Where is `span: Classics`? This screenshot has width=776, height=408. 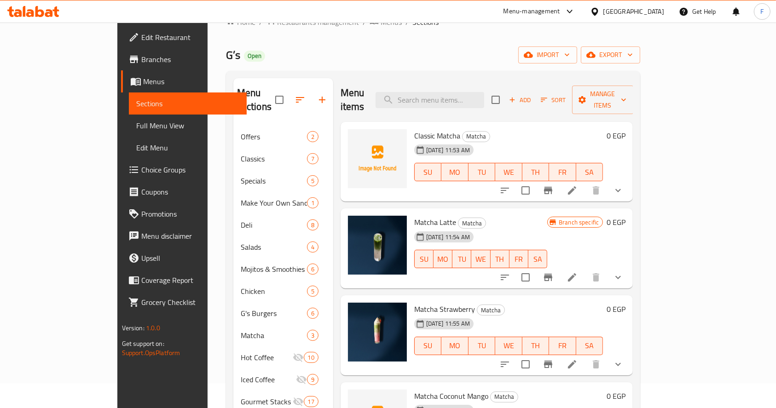
span: Classics is located at coordinates (274, 159).